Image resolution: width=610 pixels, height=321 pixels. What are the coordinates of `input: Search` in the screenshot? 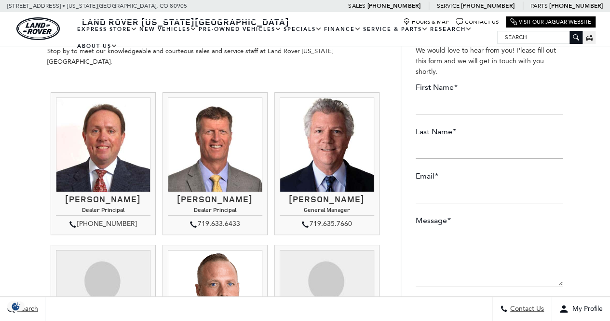 It's located at (540, 37).